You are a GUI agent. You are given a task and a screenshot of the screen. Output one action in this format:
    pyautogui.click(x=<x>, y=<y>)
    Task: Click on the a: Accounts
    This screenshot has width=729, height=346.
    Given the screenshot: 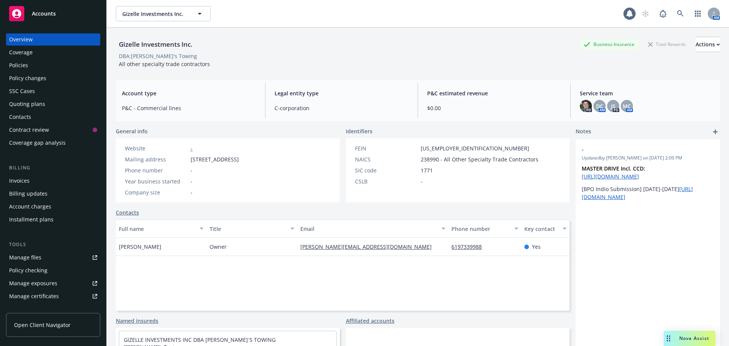 What is the action you would take?
    pyautogui.click(x=53, y=14)
    